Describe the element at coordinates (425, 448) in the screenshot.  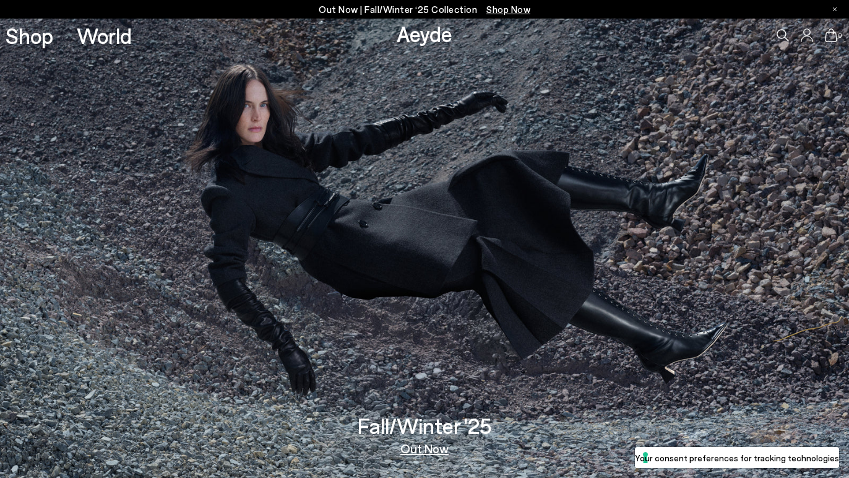
I see `a: Out Now` at that location.